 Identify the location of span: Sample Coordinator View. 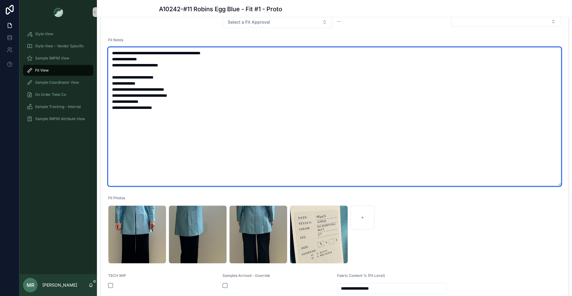
(57, 82).